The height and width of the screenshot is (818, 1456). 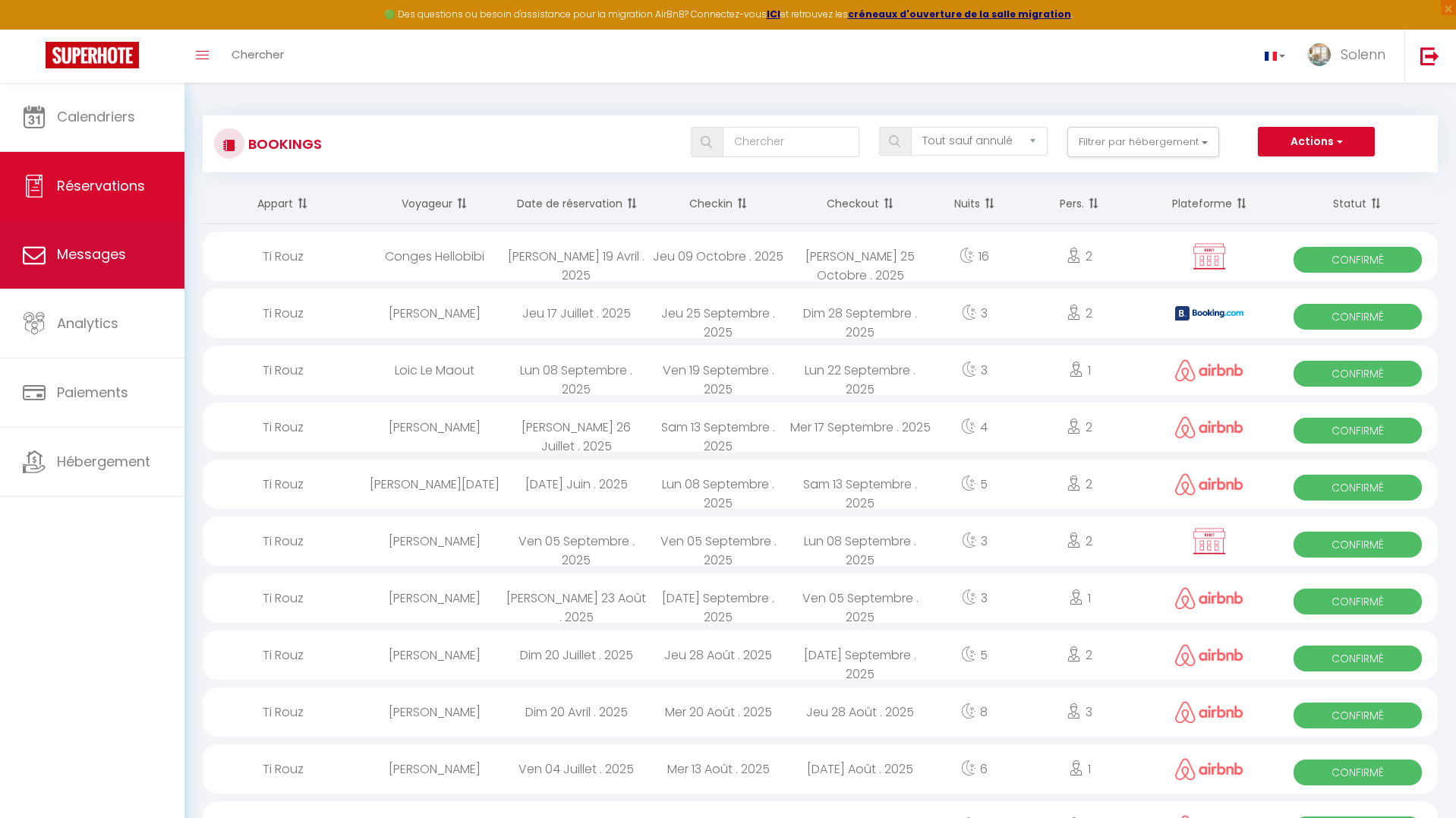 I want to click on button: Filtrer par hébergement, so click(x=1143, y=142).